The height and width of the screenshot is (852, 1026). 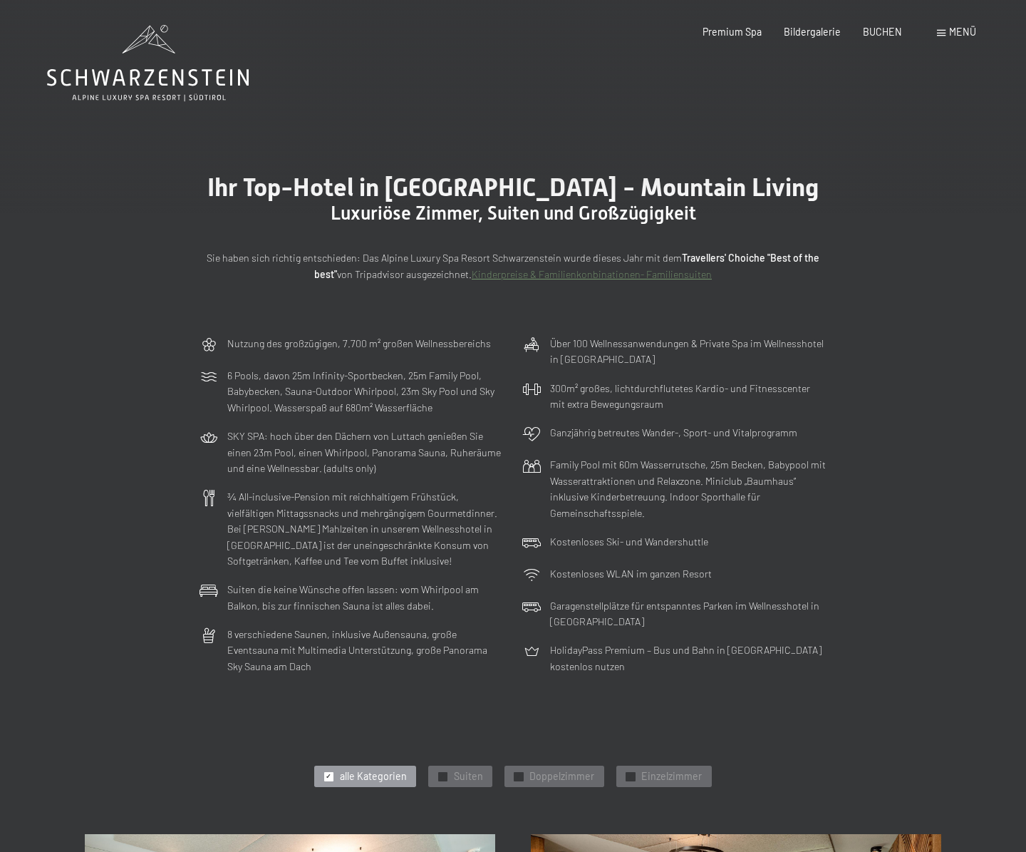 I want to click on p: Nutzung des großzügigen, 7.700 m² großen Wellnessbereichs, so click(x=359, y=343).